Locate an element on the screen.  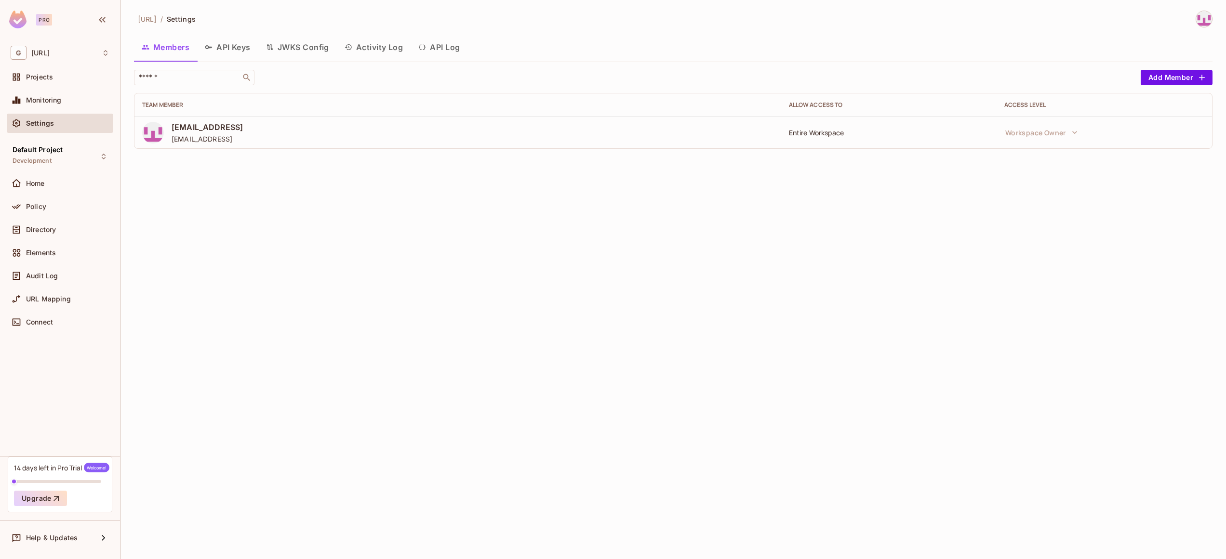
button: Upgrade is located at coordinates (40, 499).